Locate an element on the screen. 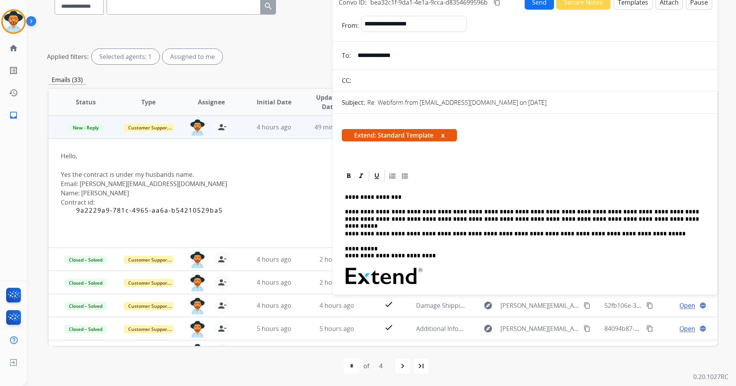 Image resolution: width=736 pixels, height=386 pixels. p: CC: is located at coordinates (347, 80).